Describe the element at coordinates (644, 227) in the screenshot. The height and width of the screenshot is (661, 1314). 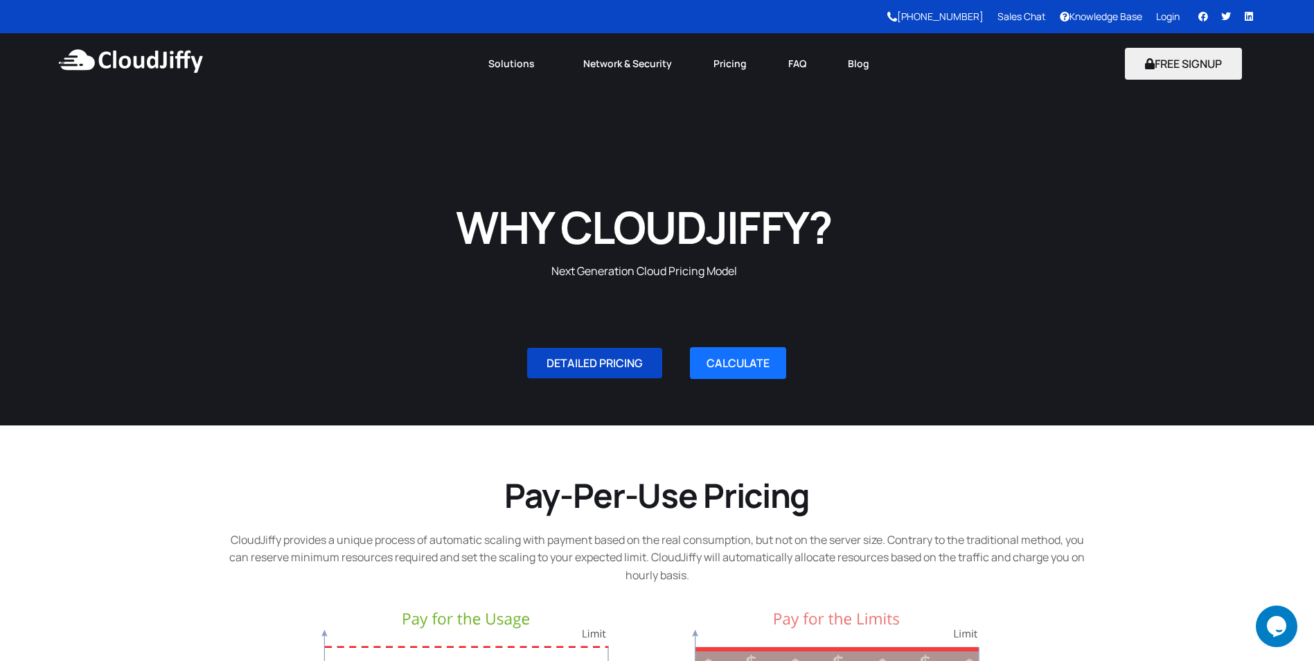
I see `h1: WHY CLOUDJIFFY?` at that location.